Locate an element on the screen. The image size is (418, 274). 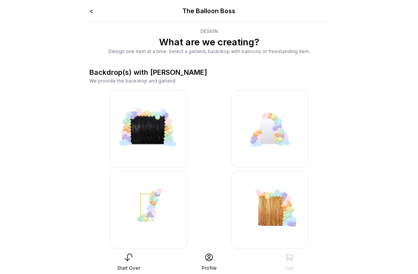
p: What are we creating? is located at coordinates (209, 42).